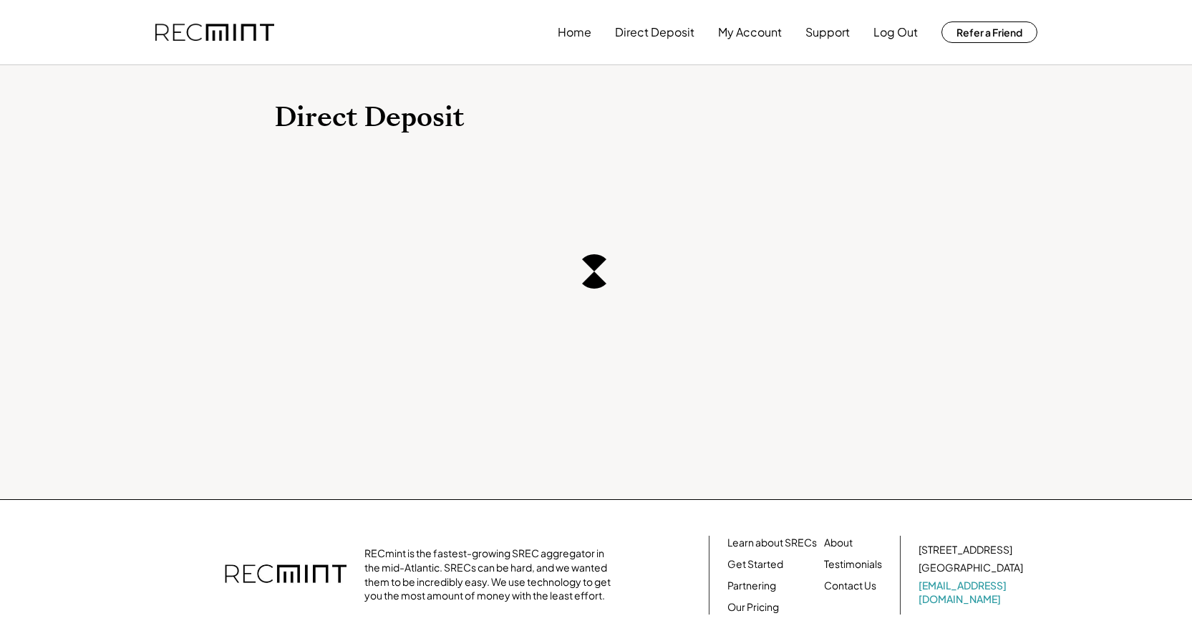  I want to click on a: Our Pricing, so click(753, 607).